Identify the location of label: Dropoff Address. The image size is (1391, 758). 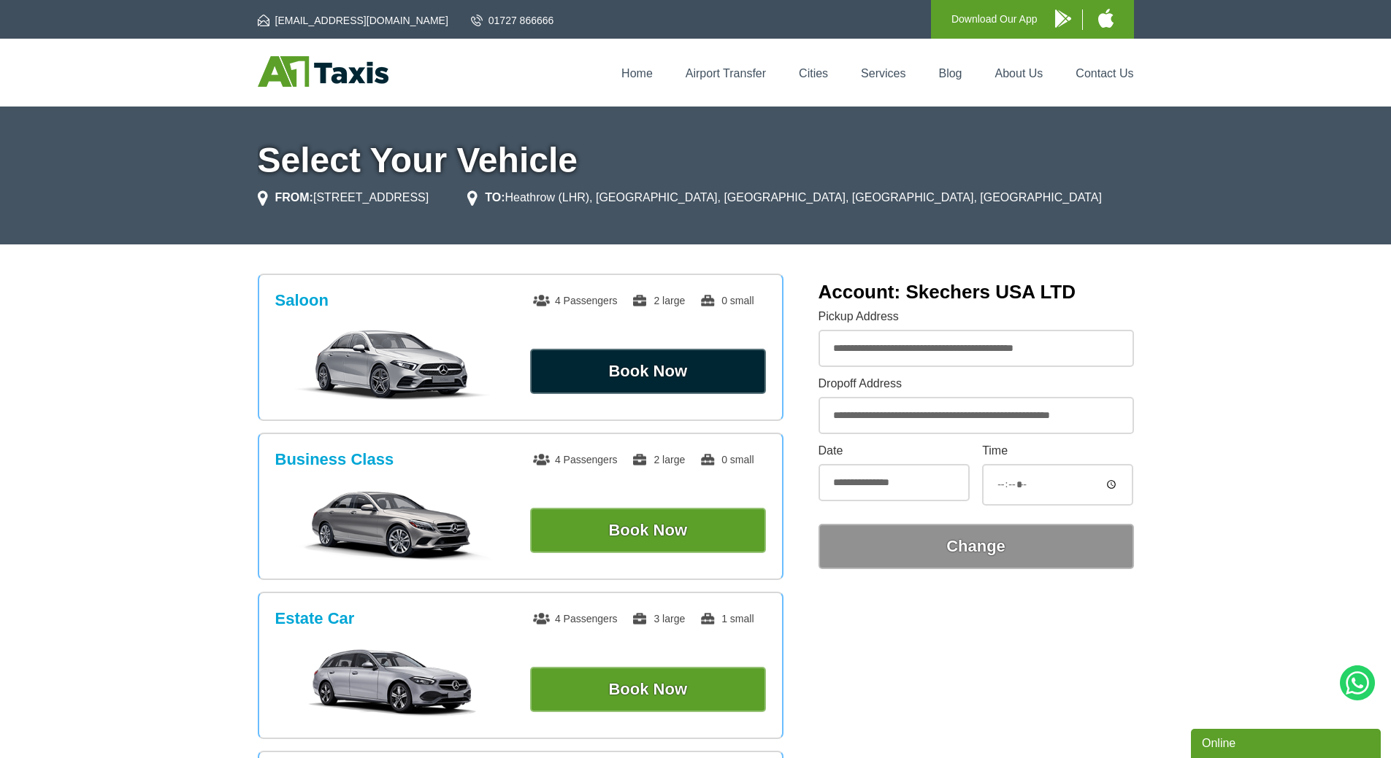
(976, 384).